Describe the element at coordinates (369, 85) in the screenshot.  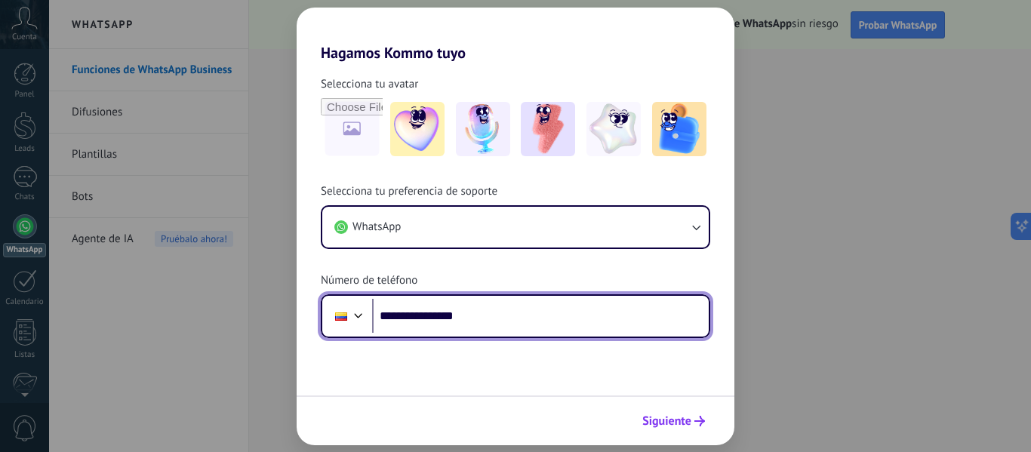
I see `span: Selecciona tu avatar` at that location.